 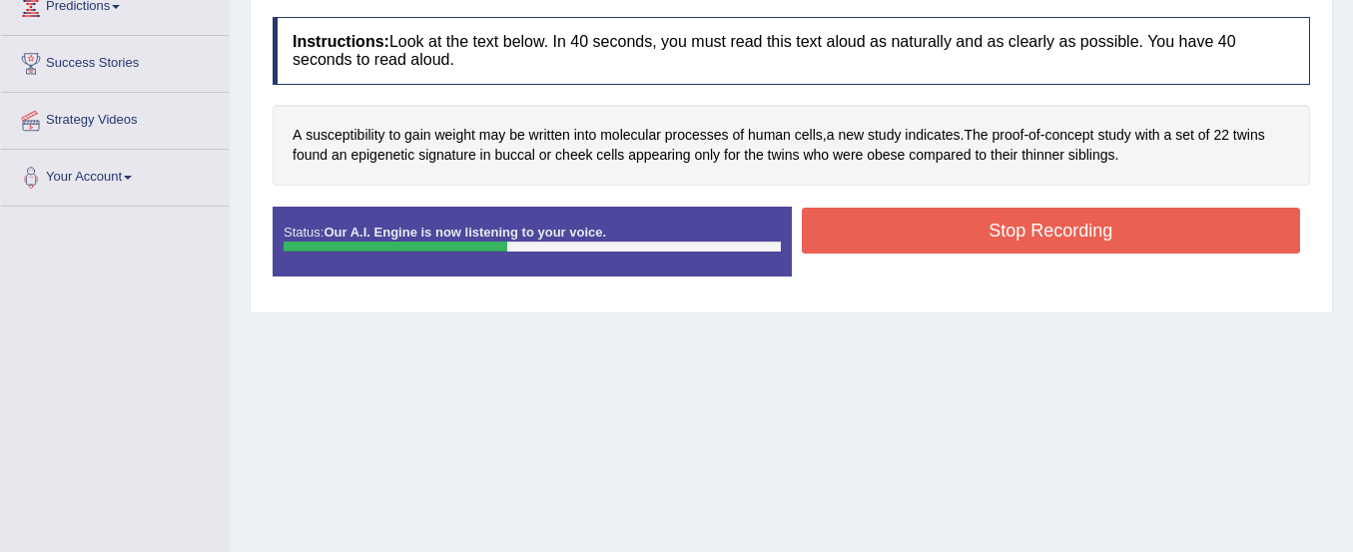 What do you see at coordinates (115, 175) in the screenshot?
I see `a: Your Account` at bounding box center [115, 175].